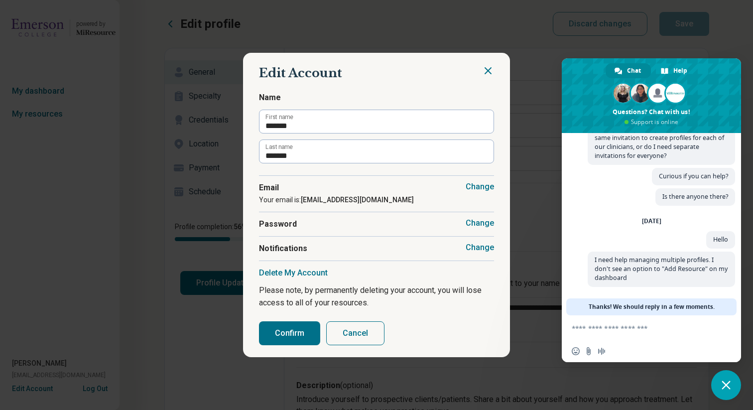  Describe the element at coordinates (293, 273) in the screenshot. I see `button: Delete My Account` at that location.